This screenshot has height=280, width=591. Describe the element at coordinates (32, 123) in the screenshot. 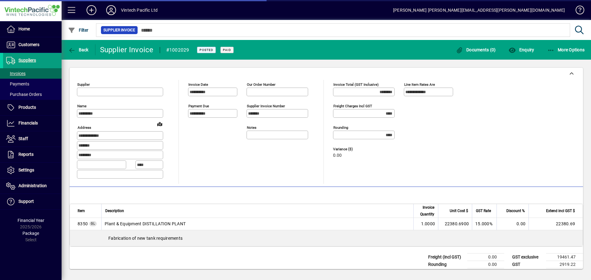

I see `a: Financials` at that location.